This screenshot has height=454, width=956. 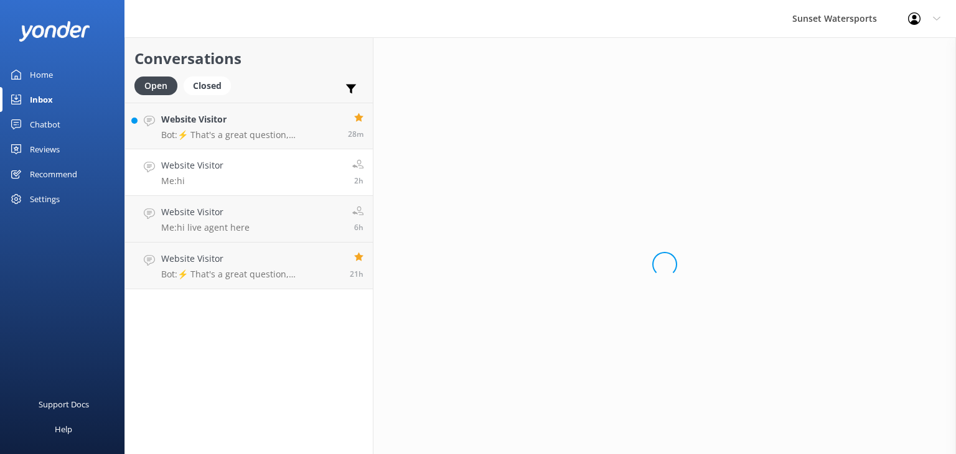 I want to click on div: Chatbot, so click(x=45, y=124).